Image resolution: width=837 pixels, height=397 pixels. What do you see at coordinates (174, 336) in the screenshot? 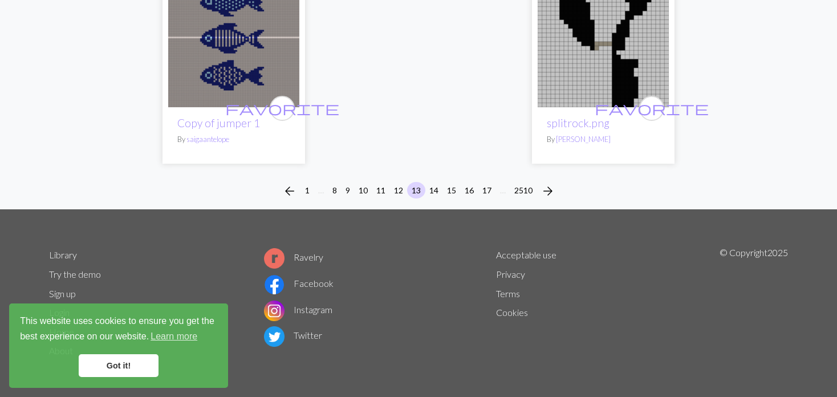
I see `a: learn more about cookies` at bounding box center [174, 336].